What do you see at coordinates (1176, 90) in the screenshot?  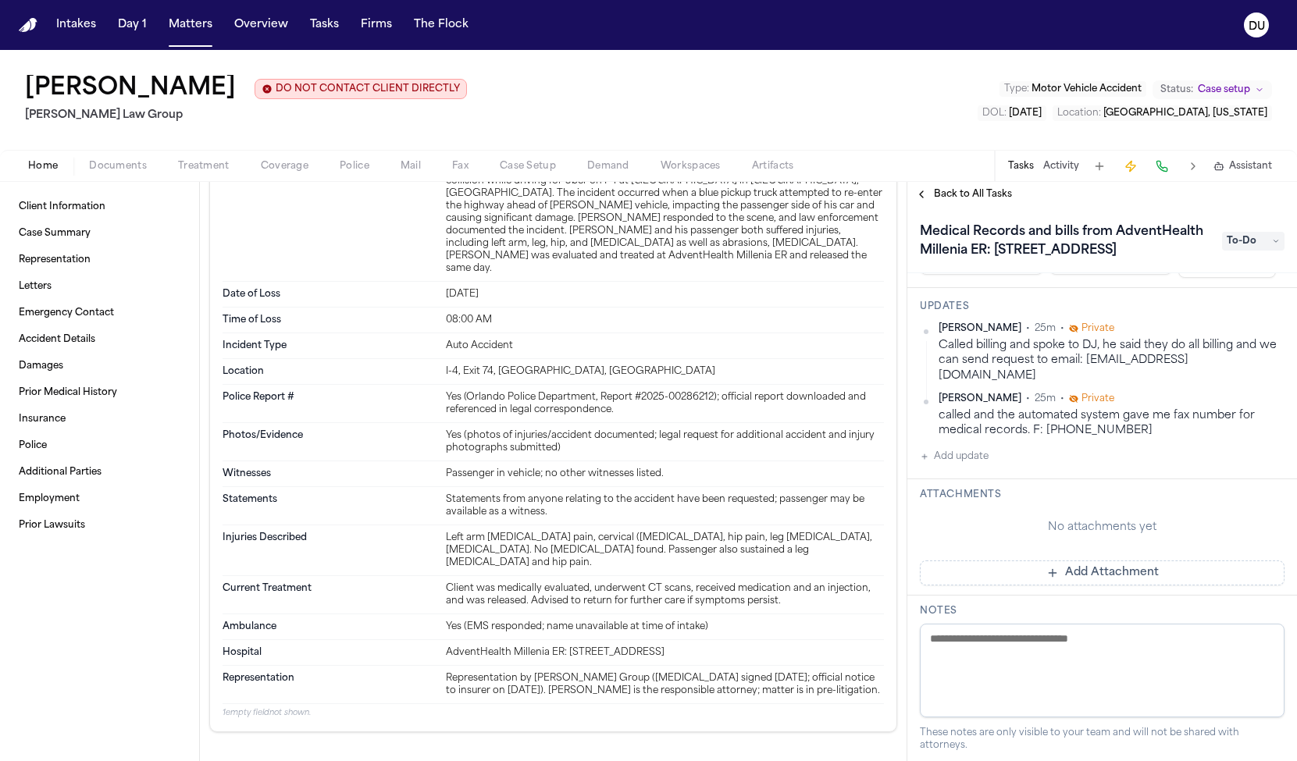 I see `span: Status:` at bounding box center [1176, 90].